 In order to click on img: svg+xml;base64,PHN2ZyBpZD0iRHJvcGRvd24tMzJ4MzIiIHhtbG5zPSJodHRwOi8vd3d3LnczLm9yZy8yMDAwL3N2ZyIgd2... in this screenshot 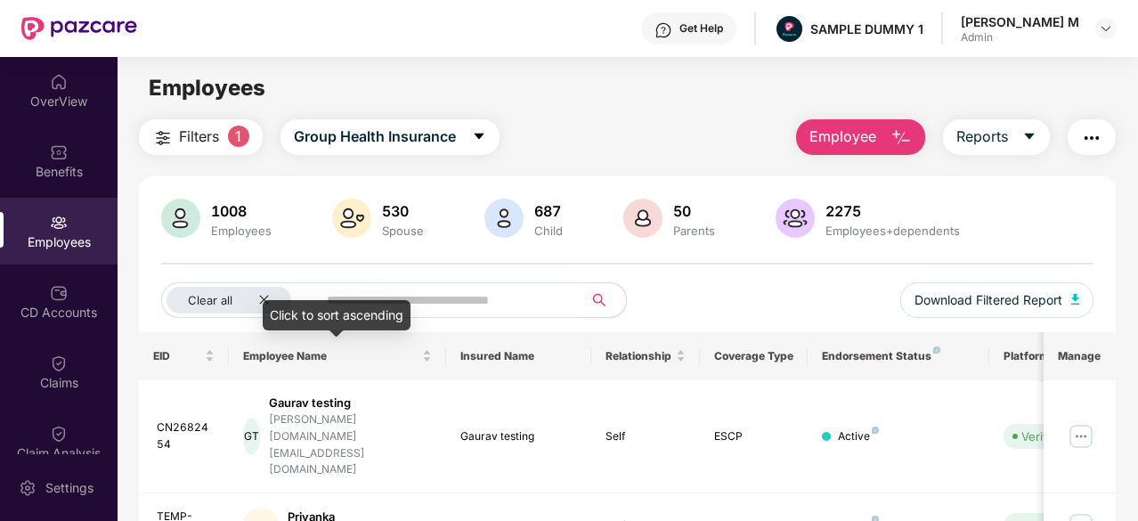, I will do `click(1106, 29)`.